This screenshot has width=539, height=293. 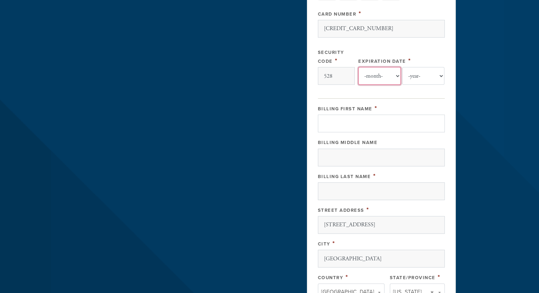 What do you see at coordinates (380, 76) in the screenshot?
I see `select: Expiration Date month` at bounding box center [380, 76].